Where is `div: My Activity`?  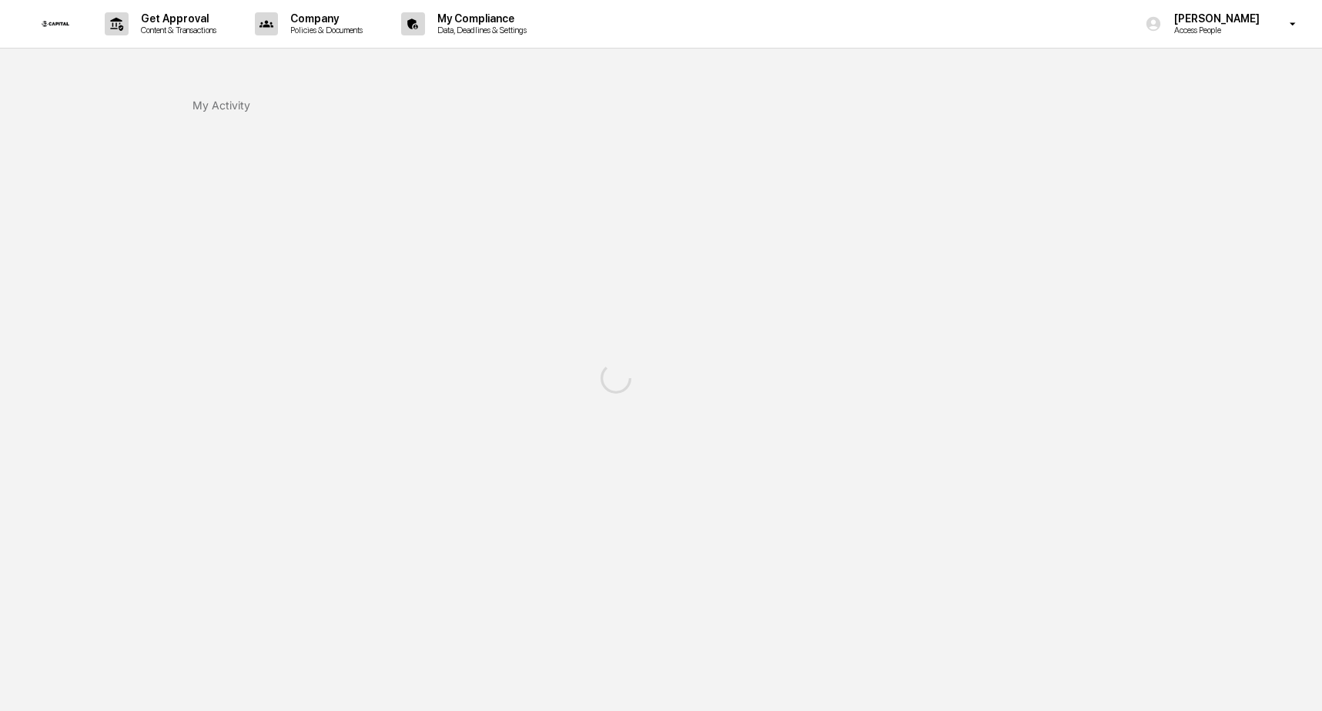
div: My Activity is located at coordinates (221, 105).